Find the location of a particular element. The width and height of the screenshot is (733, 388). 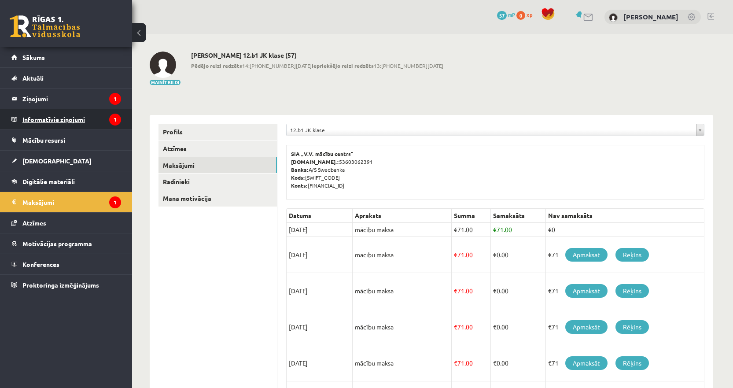

span: 0 is located at coordinates (521, 15).